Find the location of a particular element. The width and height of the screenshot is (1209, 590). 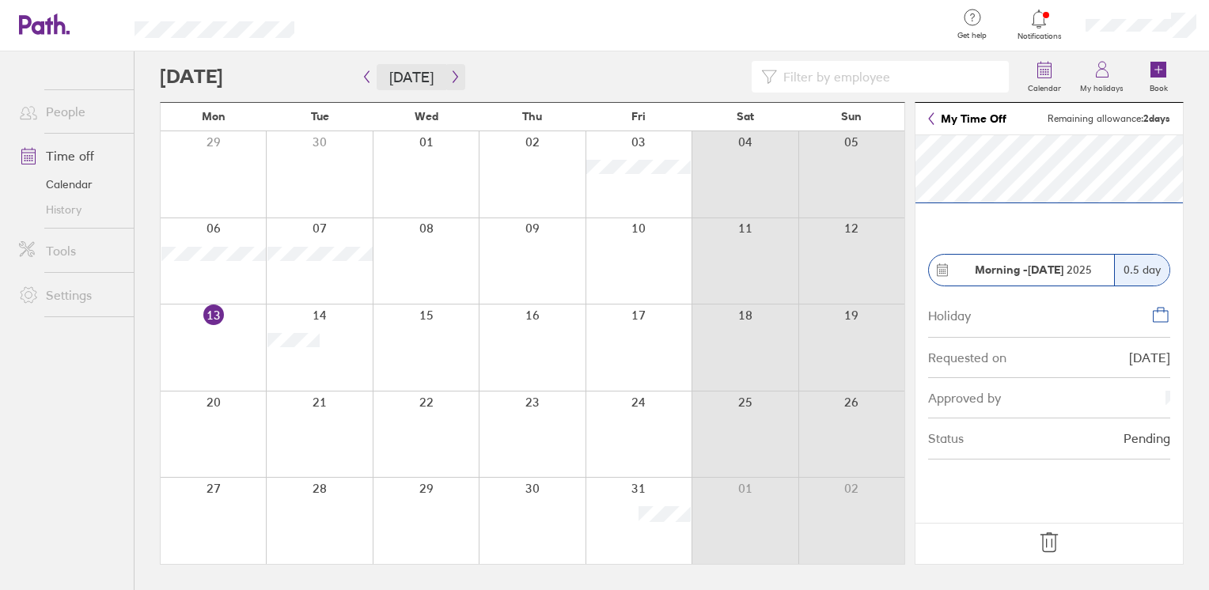

a: Time off is located at coordinates (70, 156).